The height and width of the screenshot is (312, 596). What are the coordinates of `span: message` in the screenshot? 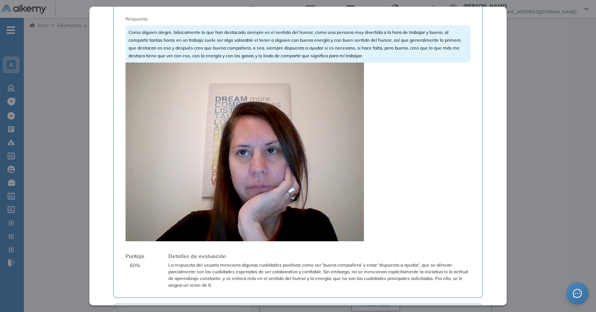 It's located at (577, 293).